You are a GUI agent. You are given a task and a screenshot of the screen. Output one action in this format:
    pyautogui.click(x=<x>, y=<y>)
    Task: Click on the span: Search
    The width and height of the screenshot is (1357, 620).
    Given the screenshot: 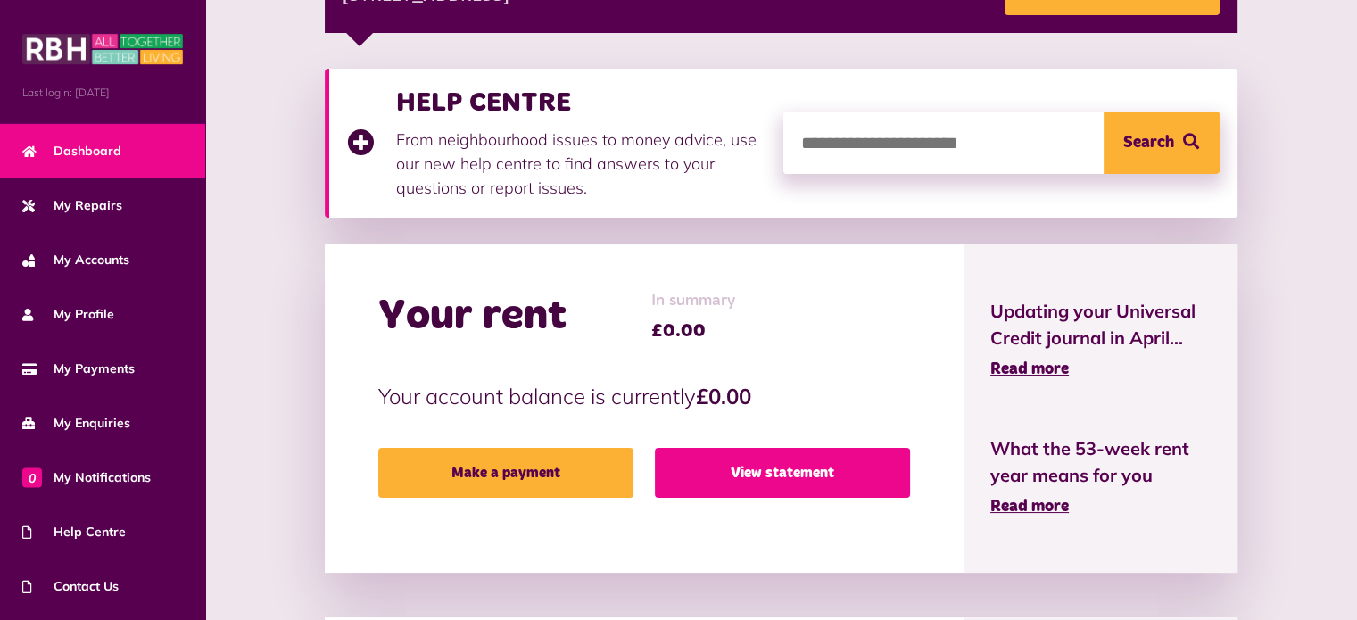 What is the action you would take?
    pyautogui.click(x=1148, y=143)
    